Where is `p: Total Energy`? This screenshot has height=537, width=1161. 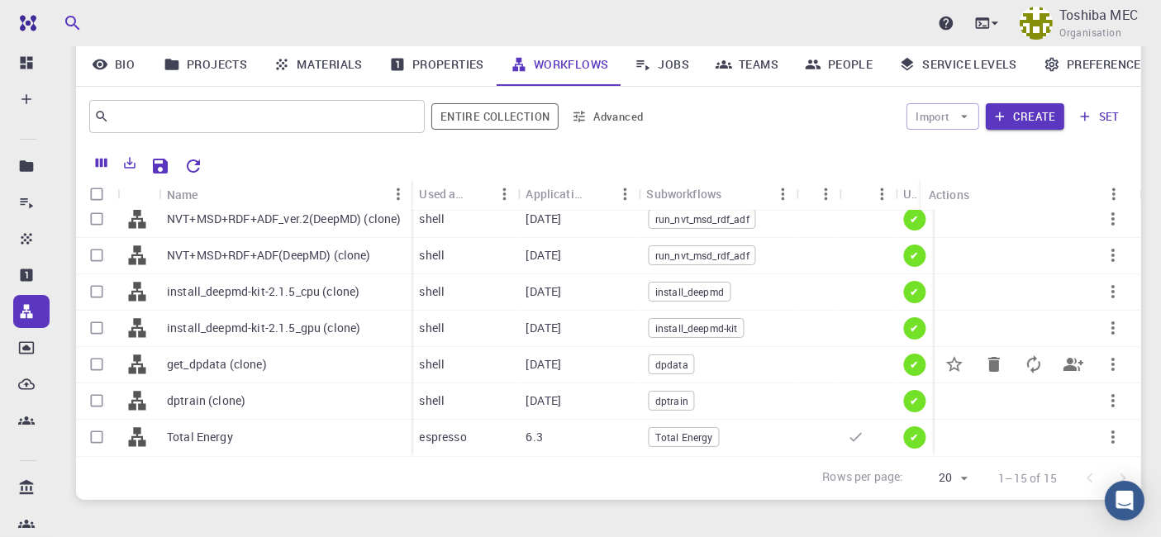 p: Total Energy is located at coordinates (200, 437).